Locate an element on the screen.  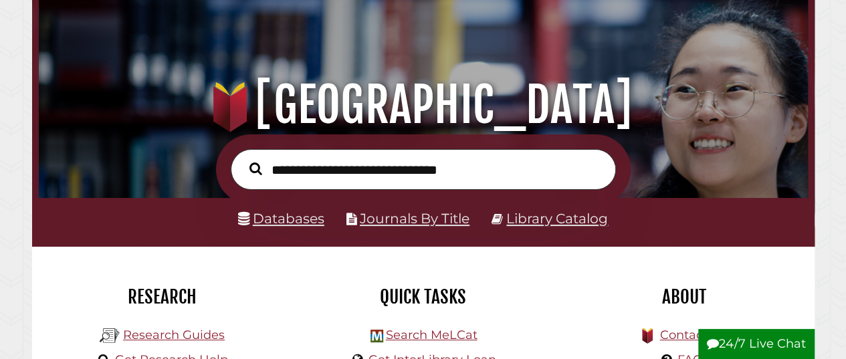
button: Search is located at coordinates (256, 169).